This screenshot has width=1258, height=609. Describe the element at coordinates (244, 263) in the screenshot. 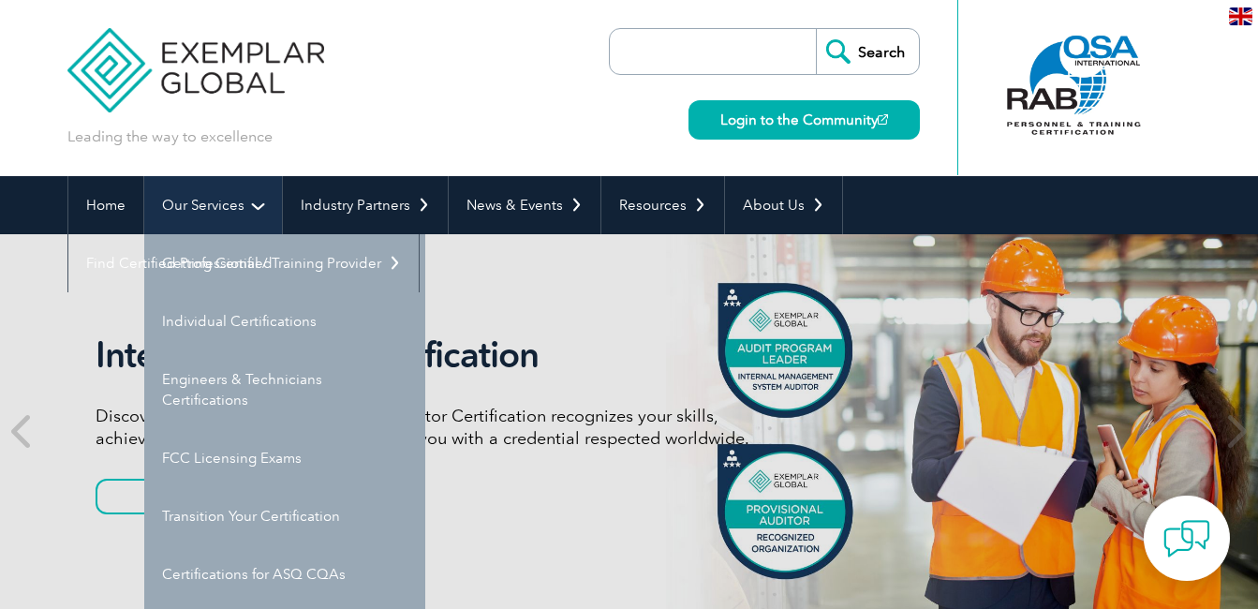

I see `a: Find Certified Professional / Training Provider` at that location.